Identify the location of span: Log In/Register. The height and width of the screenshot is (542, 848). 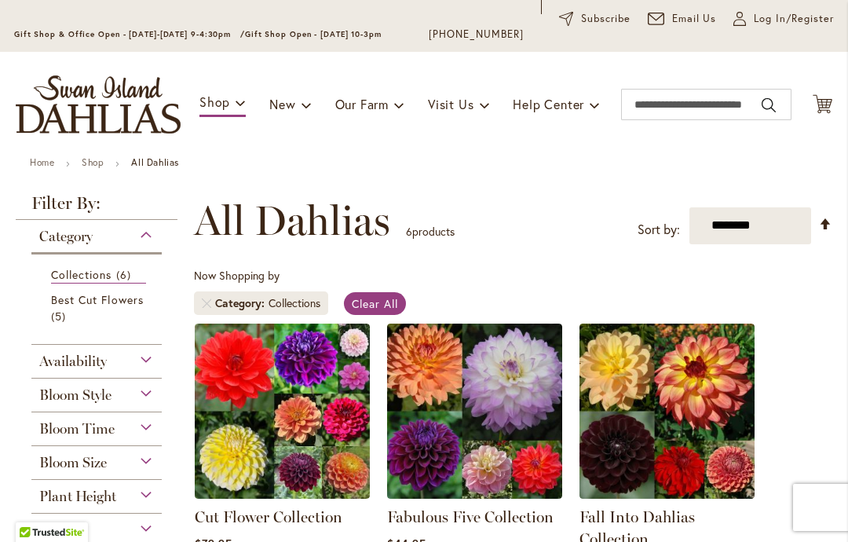
(794, 19).